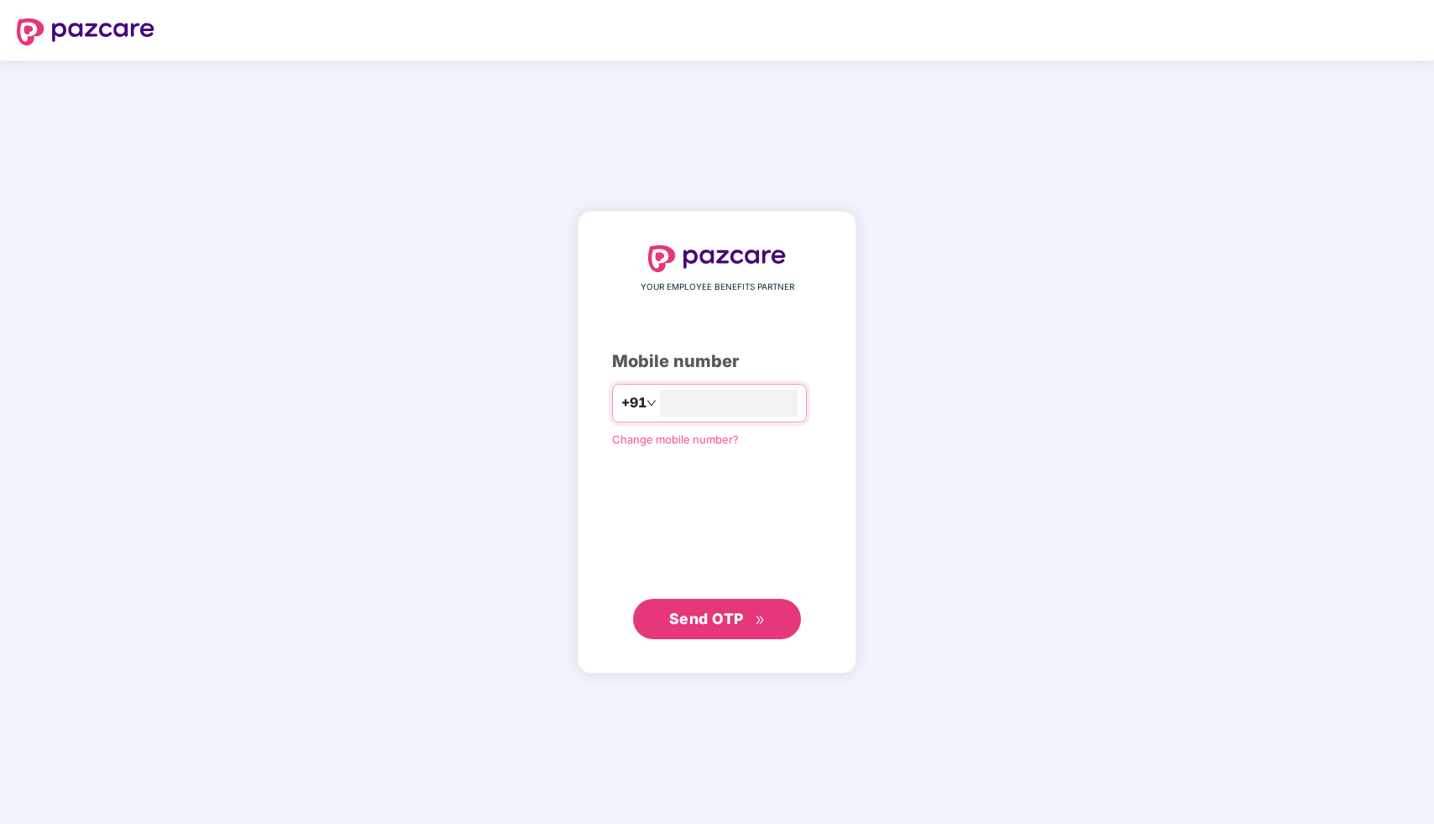 The width and height of the screenshot is (1434, 824). Describe the element at coordinates (675, 439) in the screenshot. I see `a: Change mobile number?` at that location.